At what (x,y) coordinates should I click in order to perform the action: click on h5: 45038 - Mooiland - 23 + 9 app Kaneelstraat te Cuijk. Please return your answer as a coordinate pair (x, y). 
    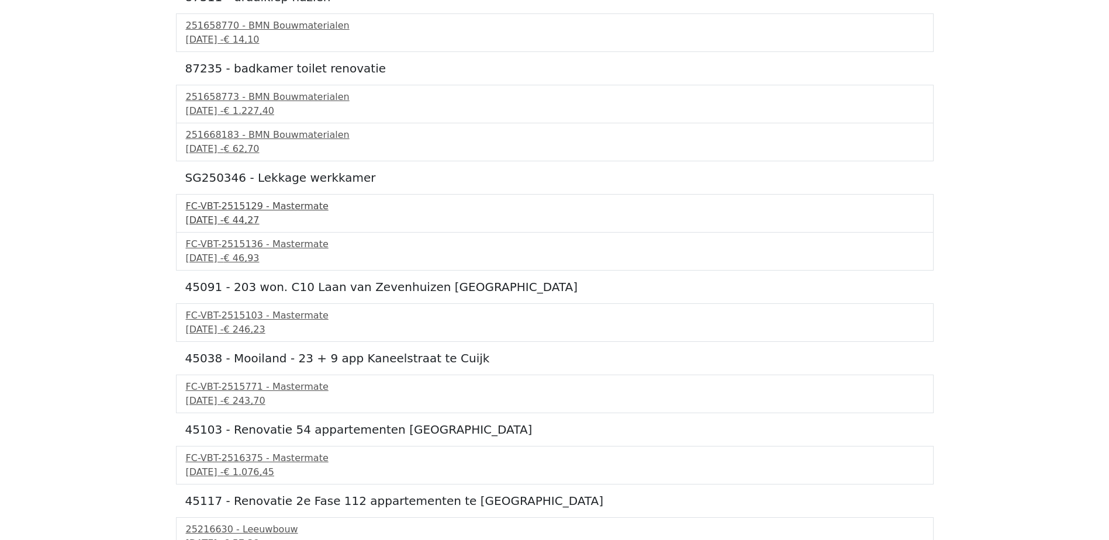
    Looking at the image, I should click on (555, 358).